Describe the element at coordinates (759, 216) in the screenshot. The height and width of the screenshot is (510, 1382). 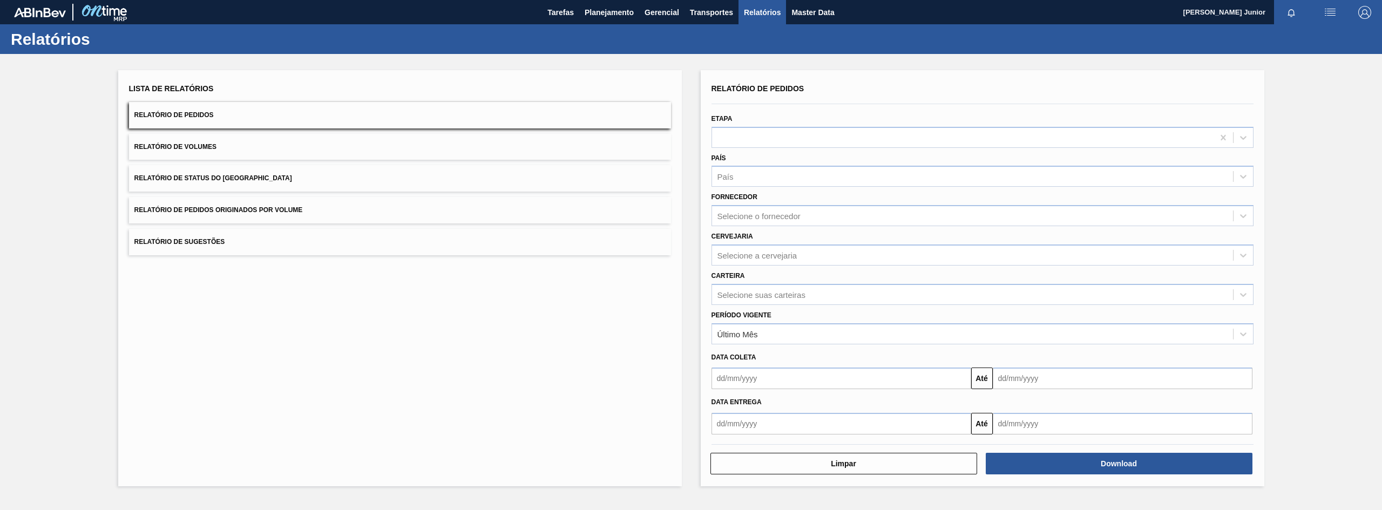
I see `div: Selecione o fornecedor` at that location.